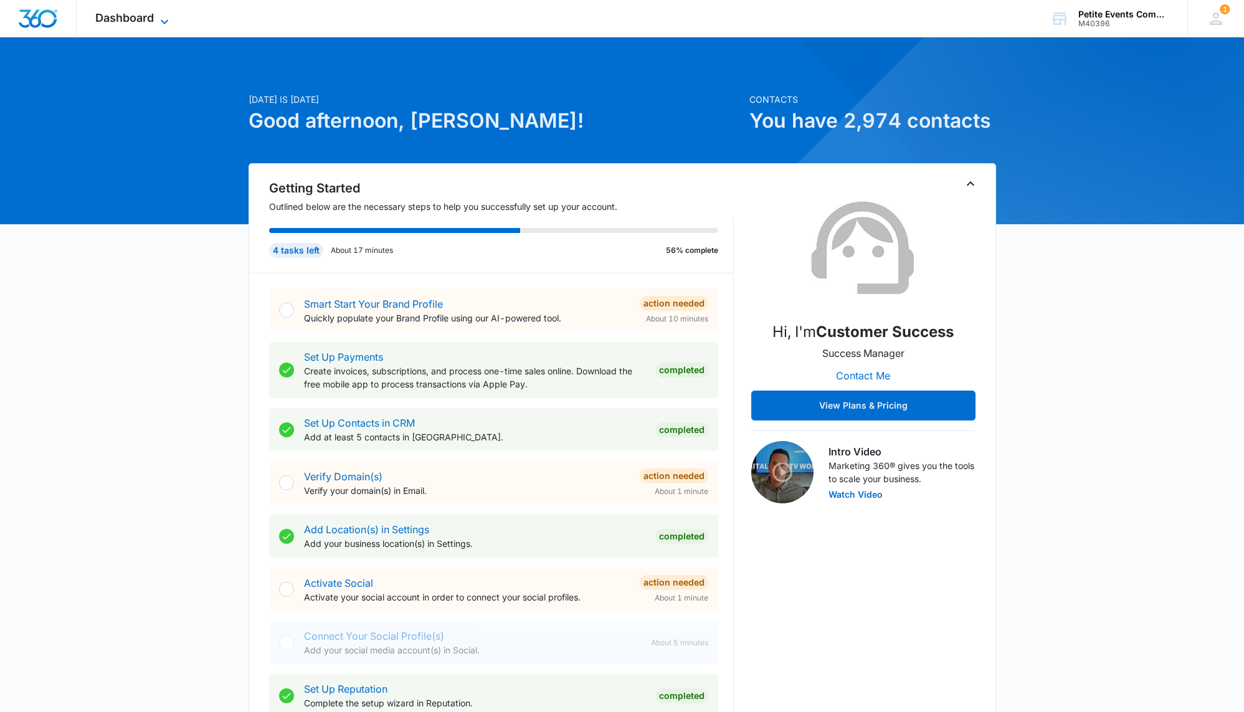 The height and width of the screenshot is (712, 1244). Describe the element at coordinates (782, 472) in the screenshot. I see `img: Intro Video` at that location.